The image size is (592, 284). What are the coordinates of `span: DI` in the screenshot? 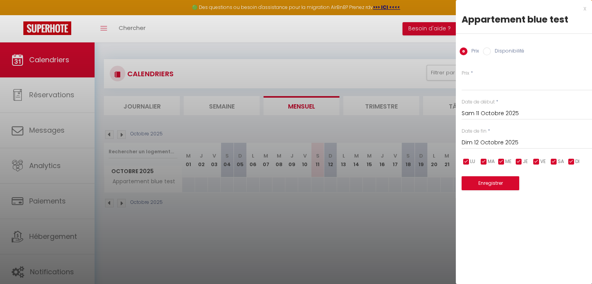 It's located at (577, 161).